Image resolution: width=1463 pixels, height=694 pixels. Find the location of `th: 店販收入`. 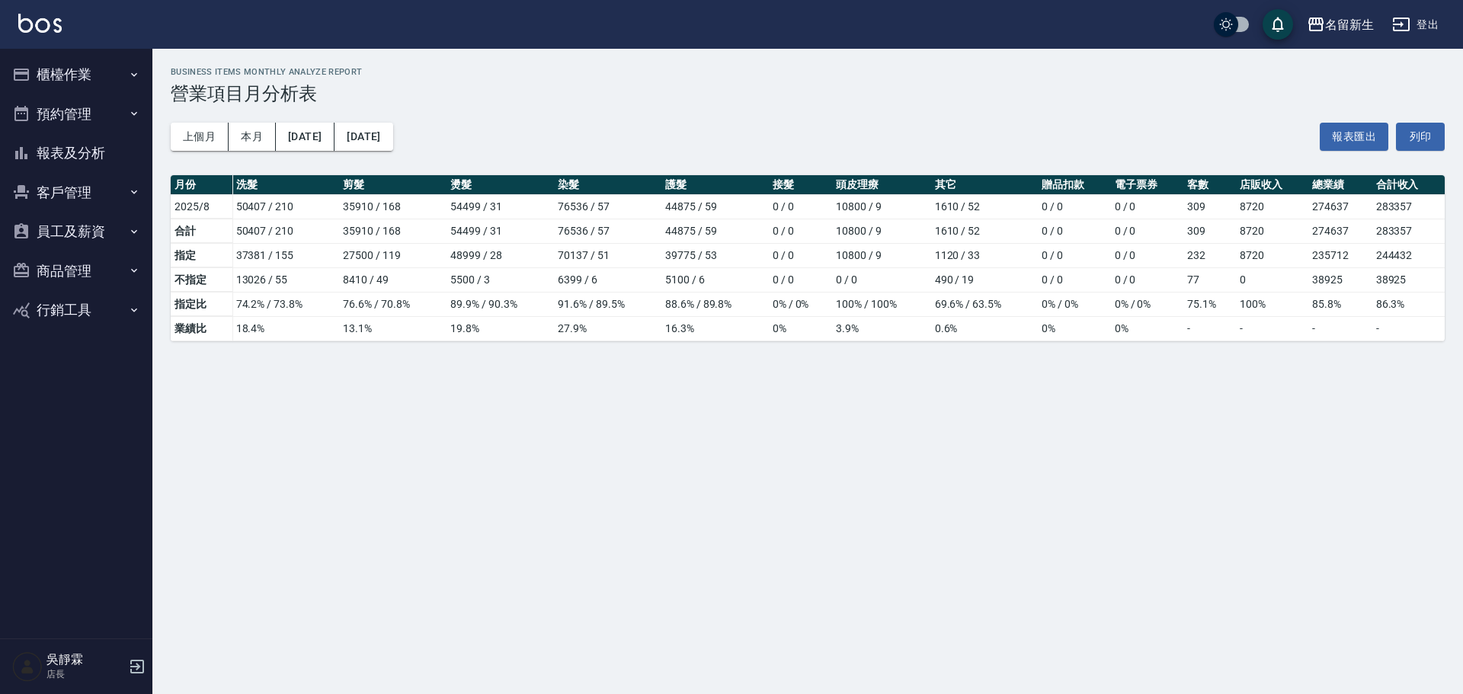

th: 店販收入 is located at coordinates (1272, 185).